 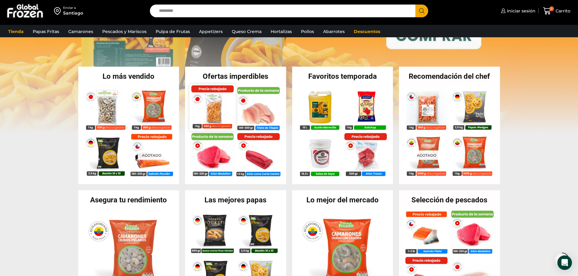 I want to click on span: 0, so click(x=551, y=9).